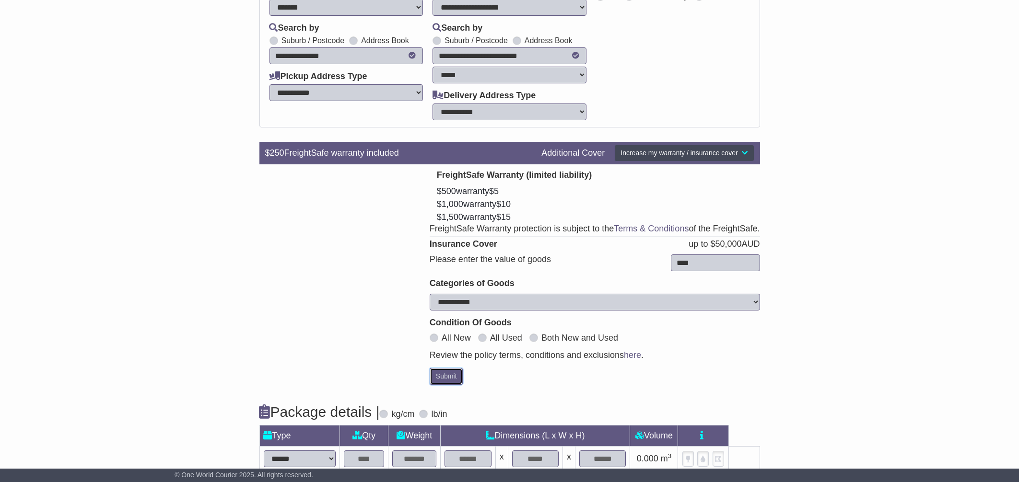 The width and height of the screenshot is (1019, 482). What do you see at coordinates (364, 436) in the screenshot?
I see `td: Qty` at bounding box center [364, 436].